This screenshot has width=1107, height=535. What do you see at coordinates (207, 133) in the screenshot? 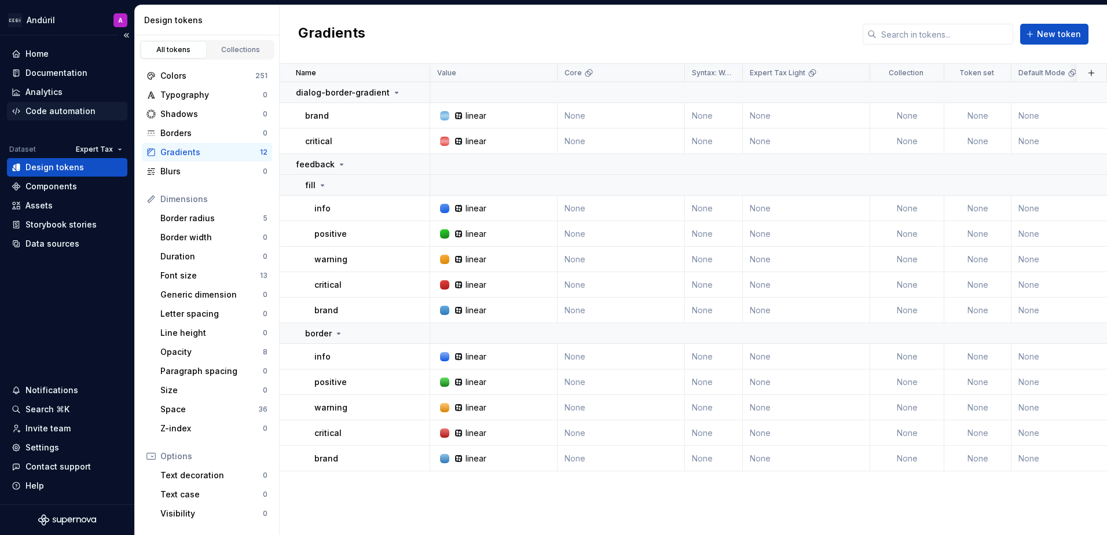
I see `a: Borders0` at bounding box center [207, 133].